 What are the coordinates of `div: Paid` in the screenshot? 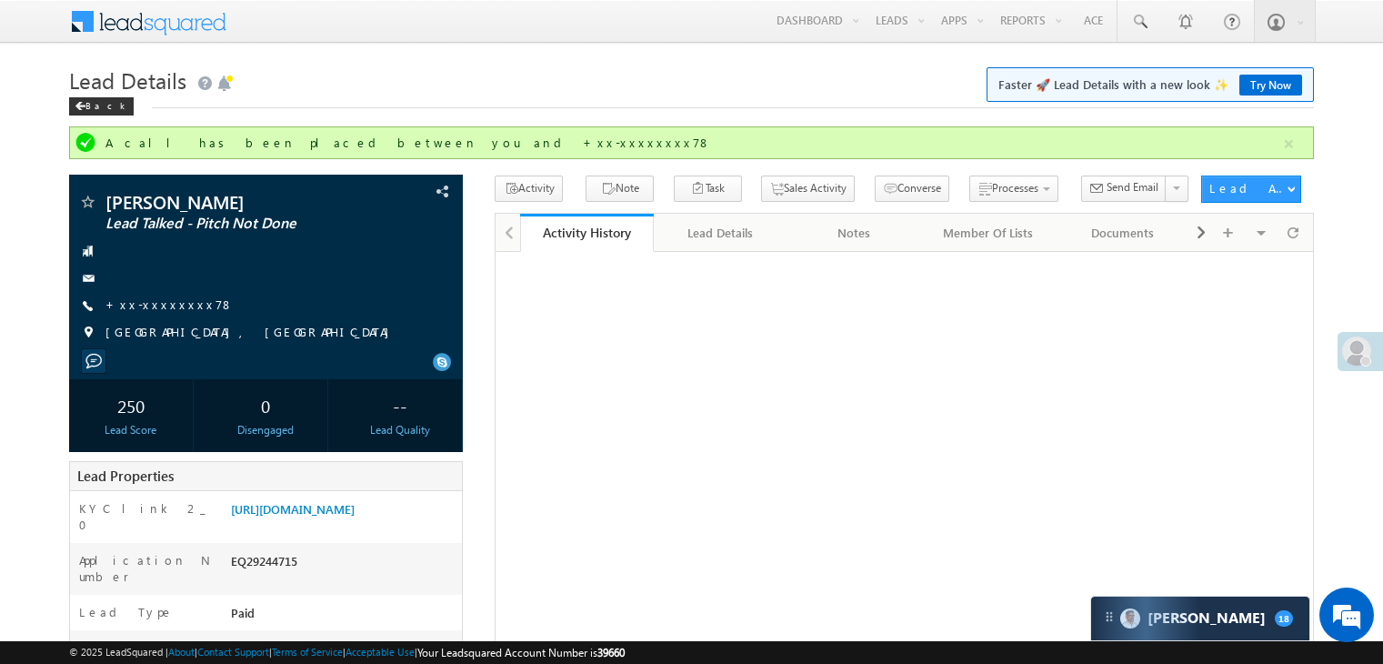 It's located at (344, 617).